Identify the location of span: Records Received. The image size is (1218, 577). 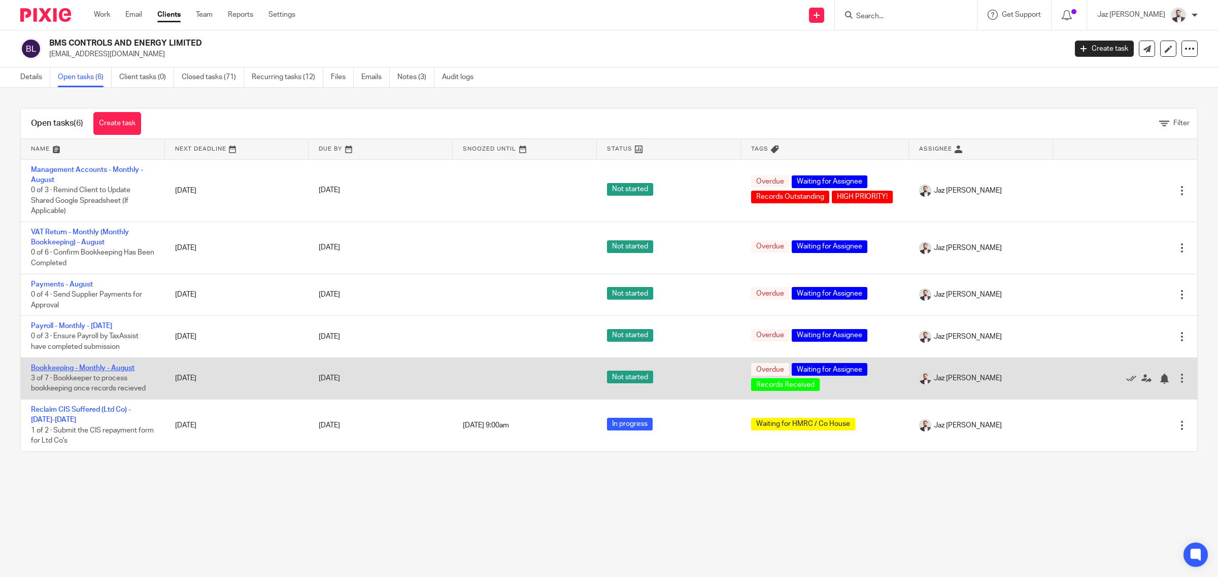
(785, 385).